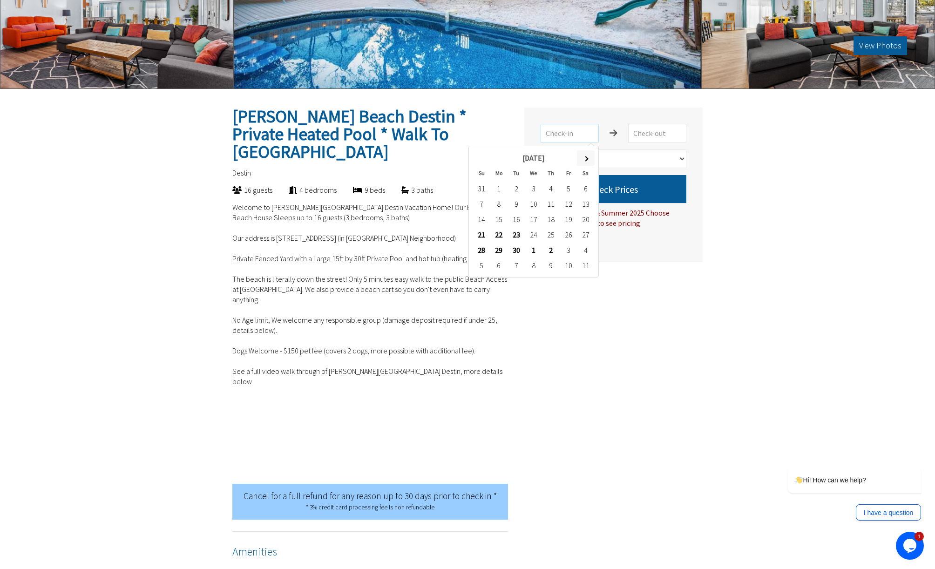 The height and width of the screenshot is (569, 935). Describe the element at coordinates (84, 110) in the screenshot. I see `div: 👋Hi! How can we help?I have a question` at that location.